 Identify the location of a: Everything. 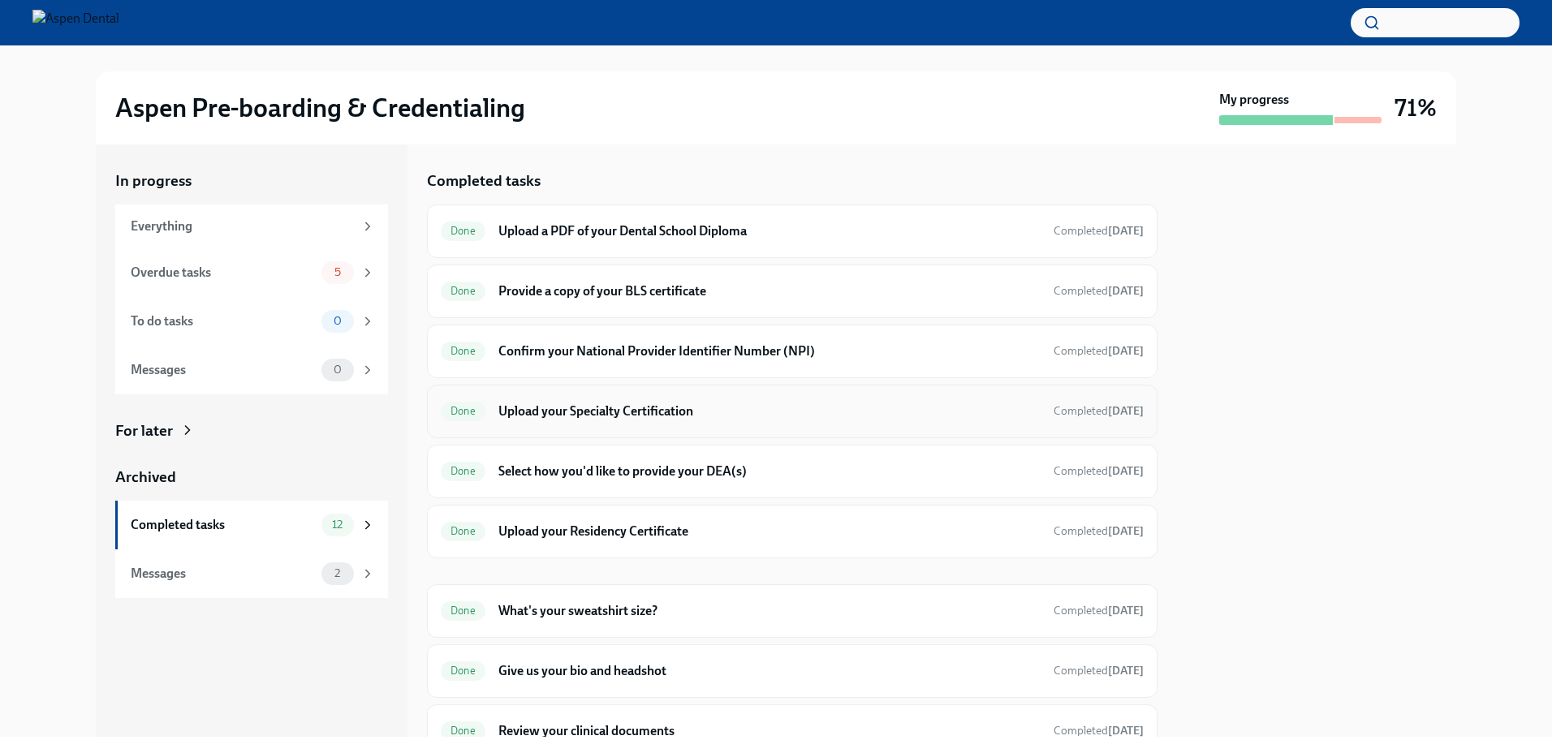
(252, 226).